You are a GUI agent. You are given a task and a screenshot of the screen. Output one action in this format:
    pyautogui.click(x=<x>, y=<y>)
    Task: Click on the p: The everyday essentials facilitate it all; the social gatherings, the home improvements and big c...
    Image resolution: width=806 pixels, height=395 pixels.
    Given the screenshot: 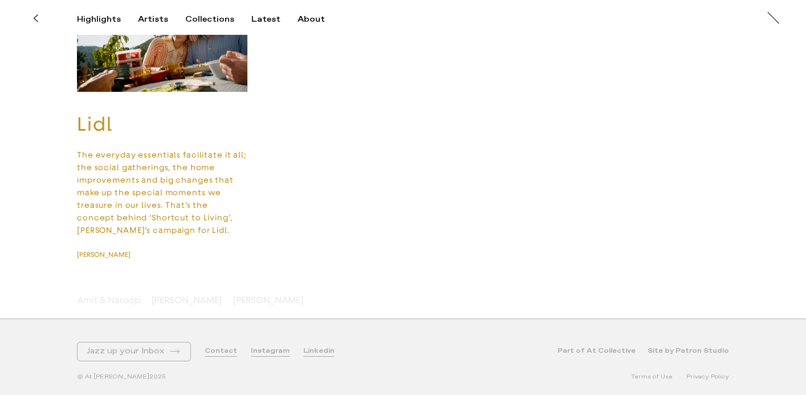 What is the action you would take?
    pyautogui.click(x=162, y=192)
    